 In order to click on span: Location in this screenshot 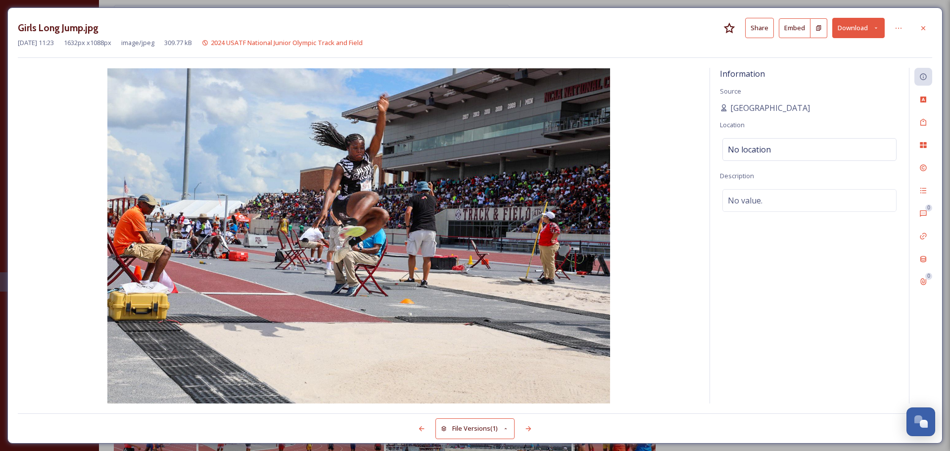, I will do `click(732, 125)`.